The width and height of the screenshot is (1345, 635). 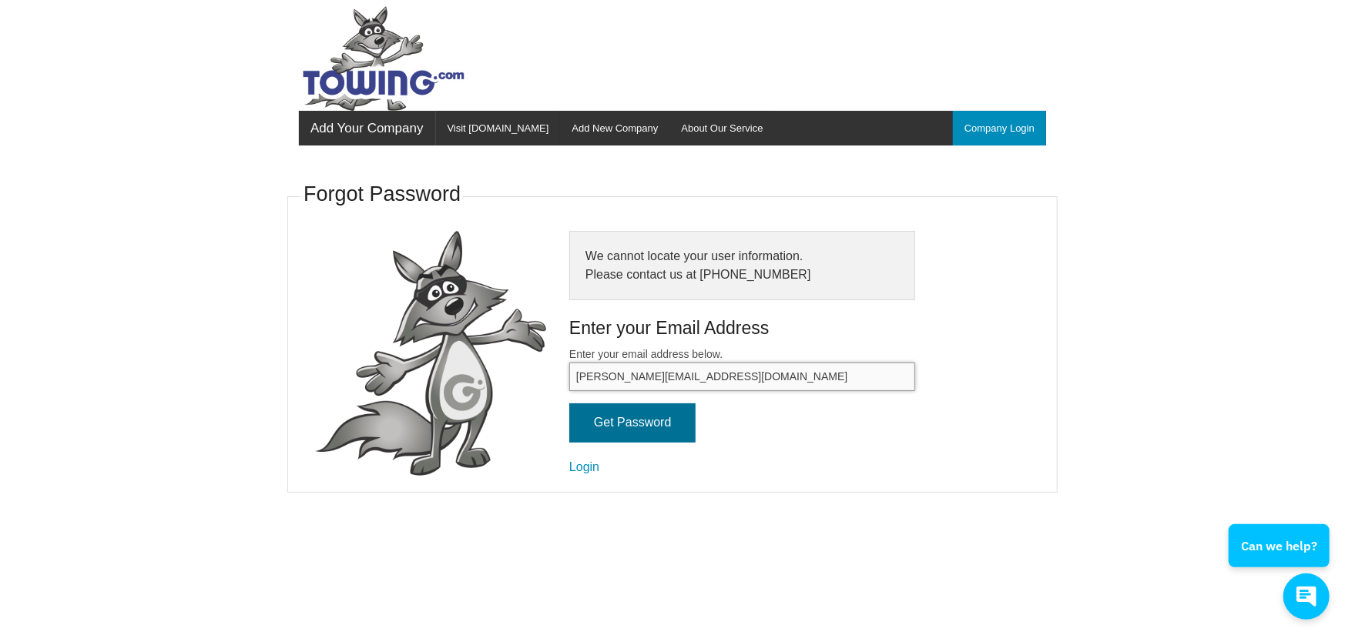 What do you see at coordinates (742, 369) in the screenshot?
I see `label: Enter your email address below.` at bounding box center [742, 369].